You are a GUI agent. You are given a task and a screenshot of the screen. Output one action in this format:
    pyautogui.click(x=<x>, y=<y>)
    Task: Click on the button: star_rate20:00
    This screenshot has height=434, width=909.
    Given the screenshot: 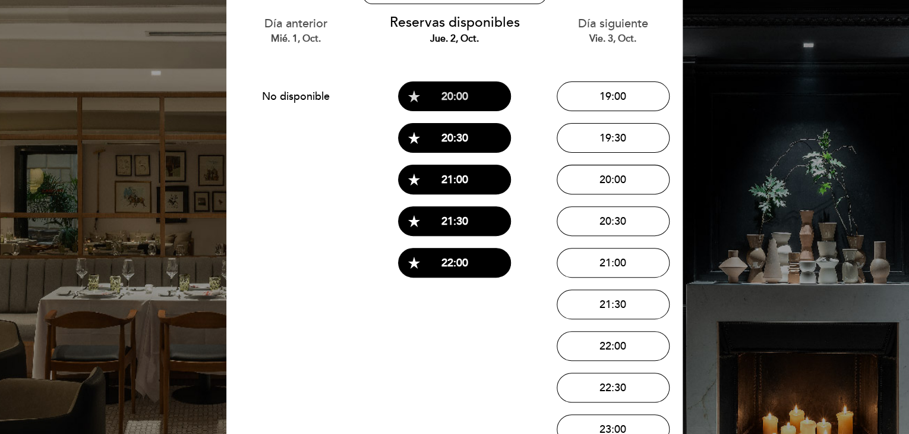 What is the action you would take?
    pyautogui.click(x=455, y=96)
    